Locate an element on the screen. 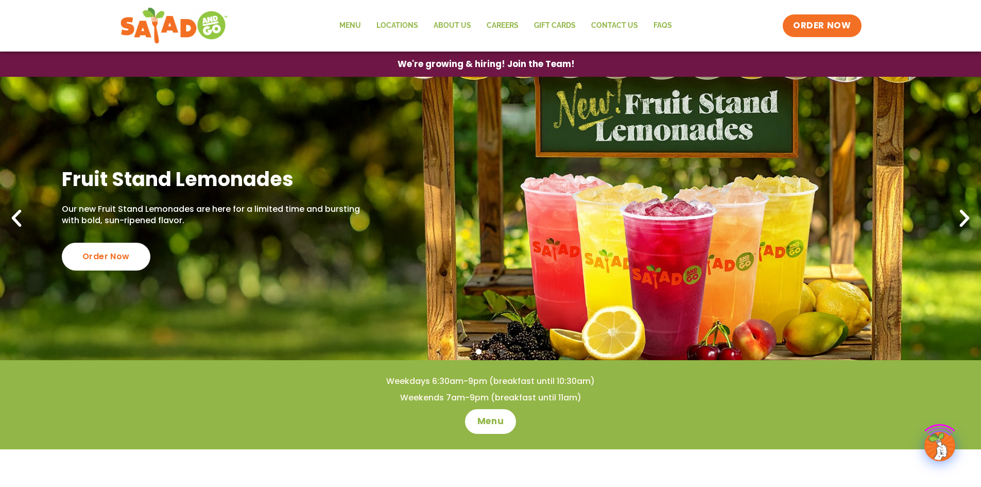  div: Order Now is located at coordinates (106, 256).